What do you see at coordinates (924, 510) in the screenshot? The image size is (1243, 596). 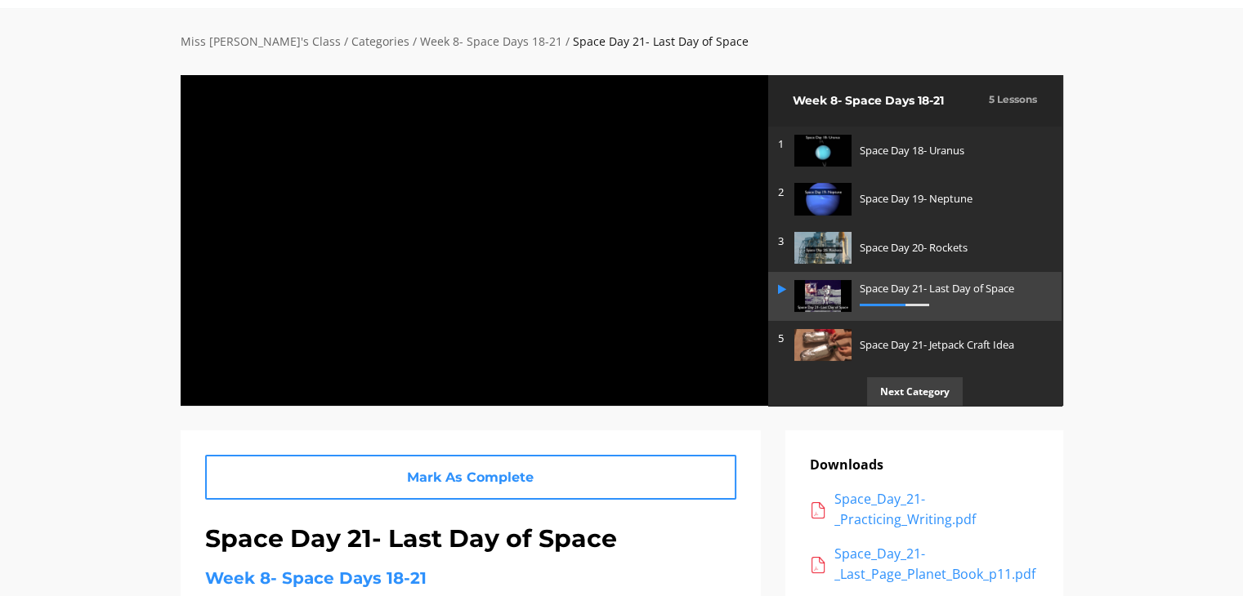 I see `a: Space_Day_21-_Practicing_Writing.pdf` at bounding box center [924, 510].